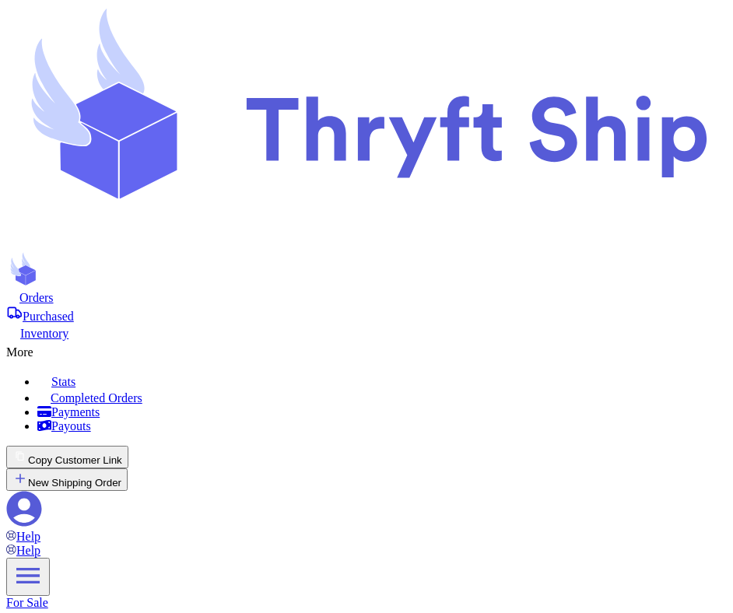 This screenshot has width=733, height=613. I want to click on a: Orders, so click(366, 297).